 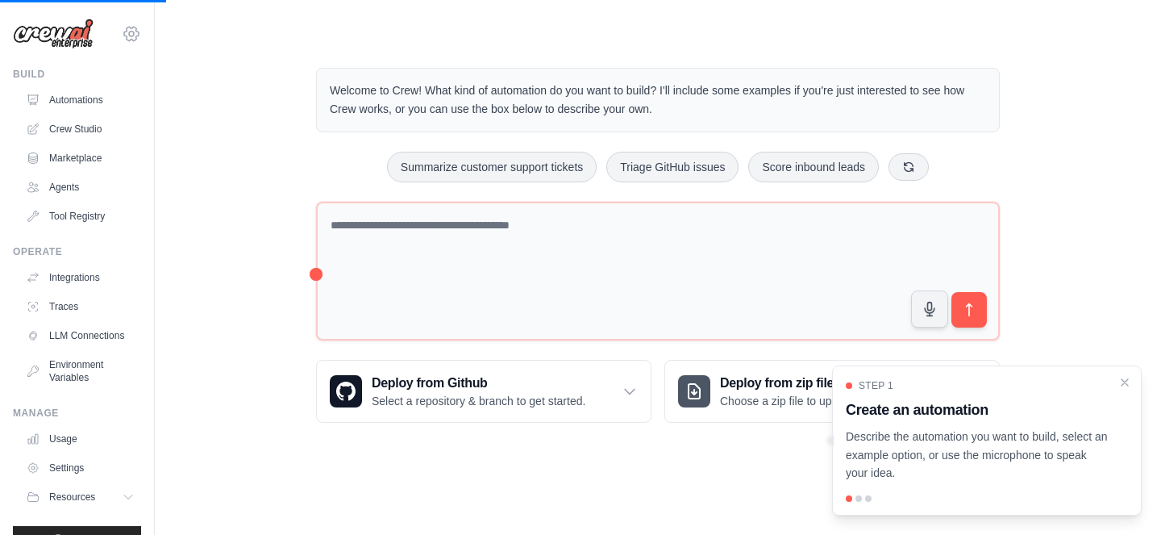 What do you see at coordinates (658, 100) in the screenshot?
I see `p: Welcome to Crew! What kind of automation do you want to build? I'll include some examples if you'...` at bounding box center [658, 100].